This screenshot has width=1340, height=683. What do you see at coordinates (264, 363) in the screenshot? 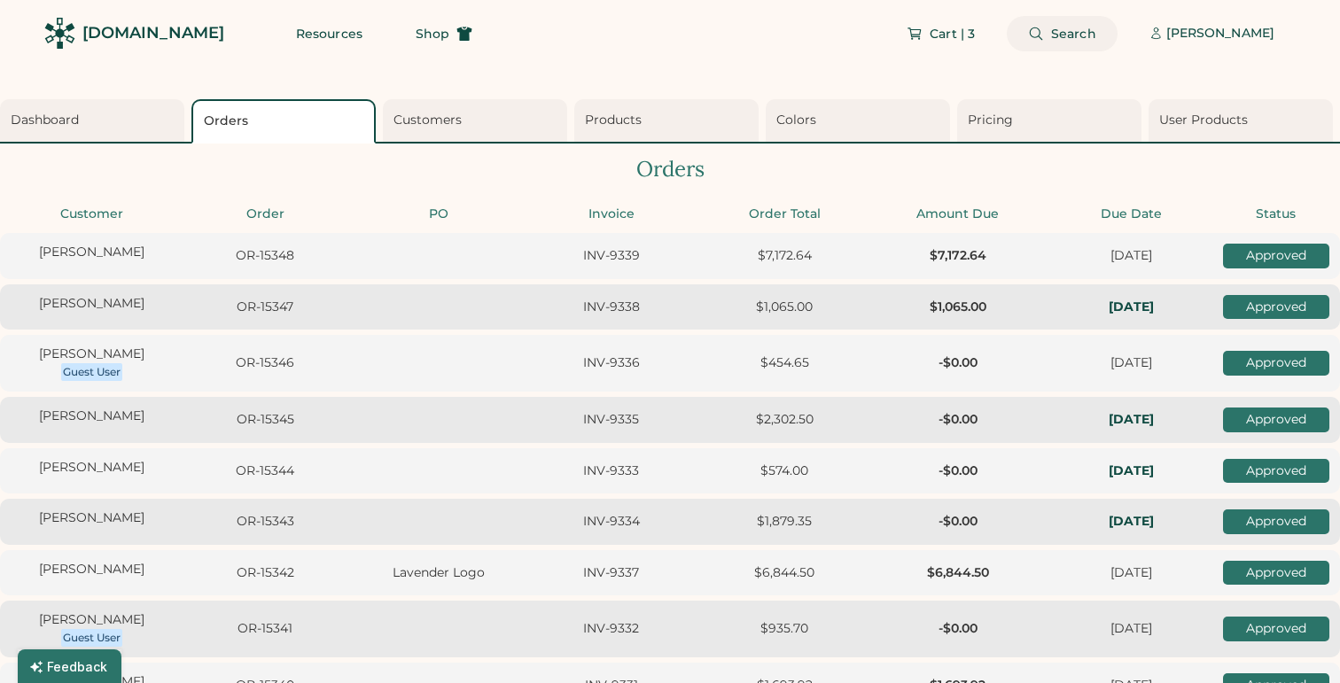
I see `div: OR-15346` at bounding box center [264, 363].